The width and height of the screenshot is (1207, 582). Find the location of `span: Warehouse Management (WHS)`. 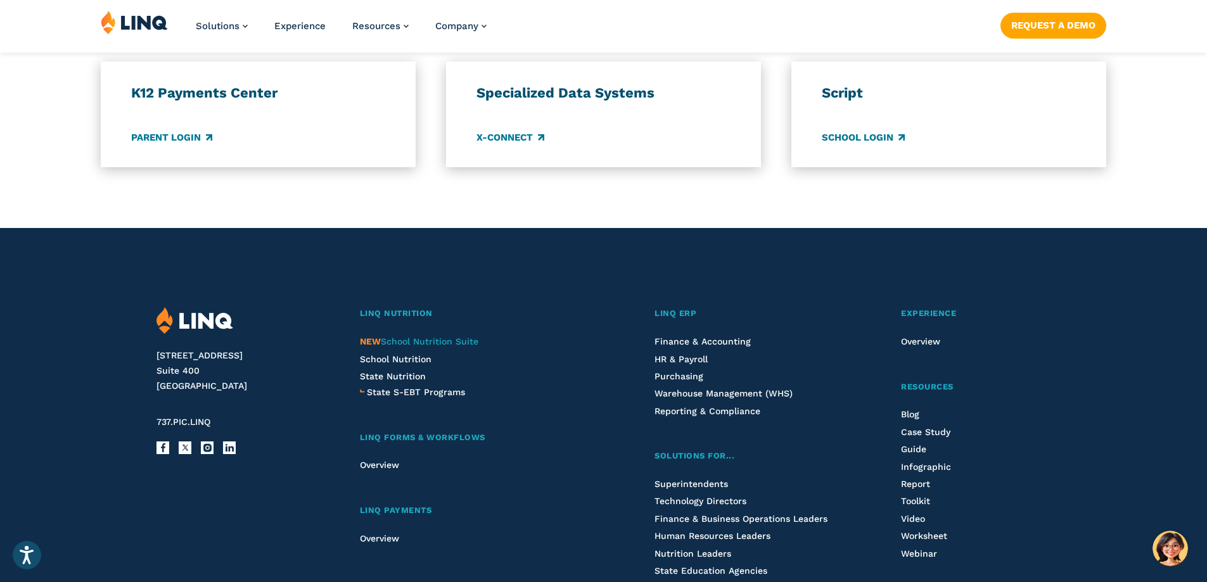

span: Warehouse Management (WHS) is located at coordinates (724, 393).